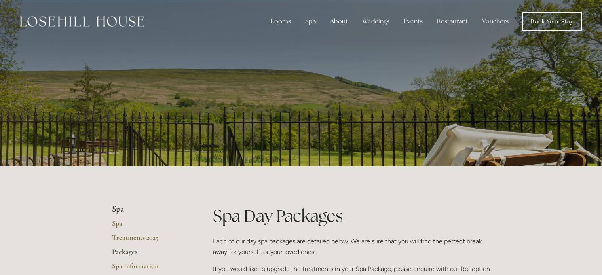 Image resolution: width=602 pixels, height=275 pixels. I want to click on div: Spa, so click(310, 21).